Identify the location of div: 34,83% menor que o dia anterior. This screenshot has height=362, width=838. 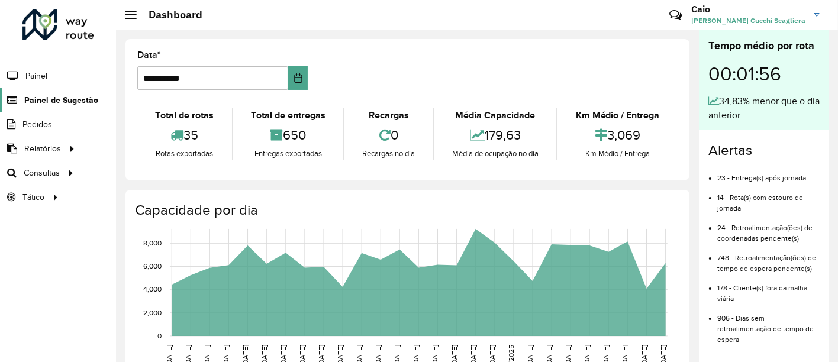
(764, 108).